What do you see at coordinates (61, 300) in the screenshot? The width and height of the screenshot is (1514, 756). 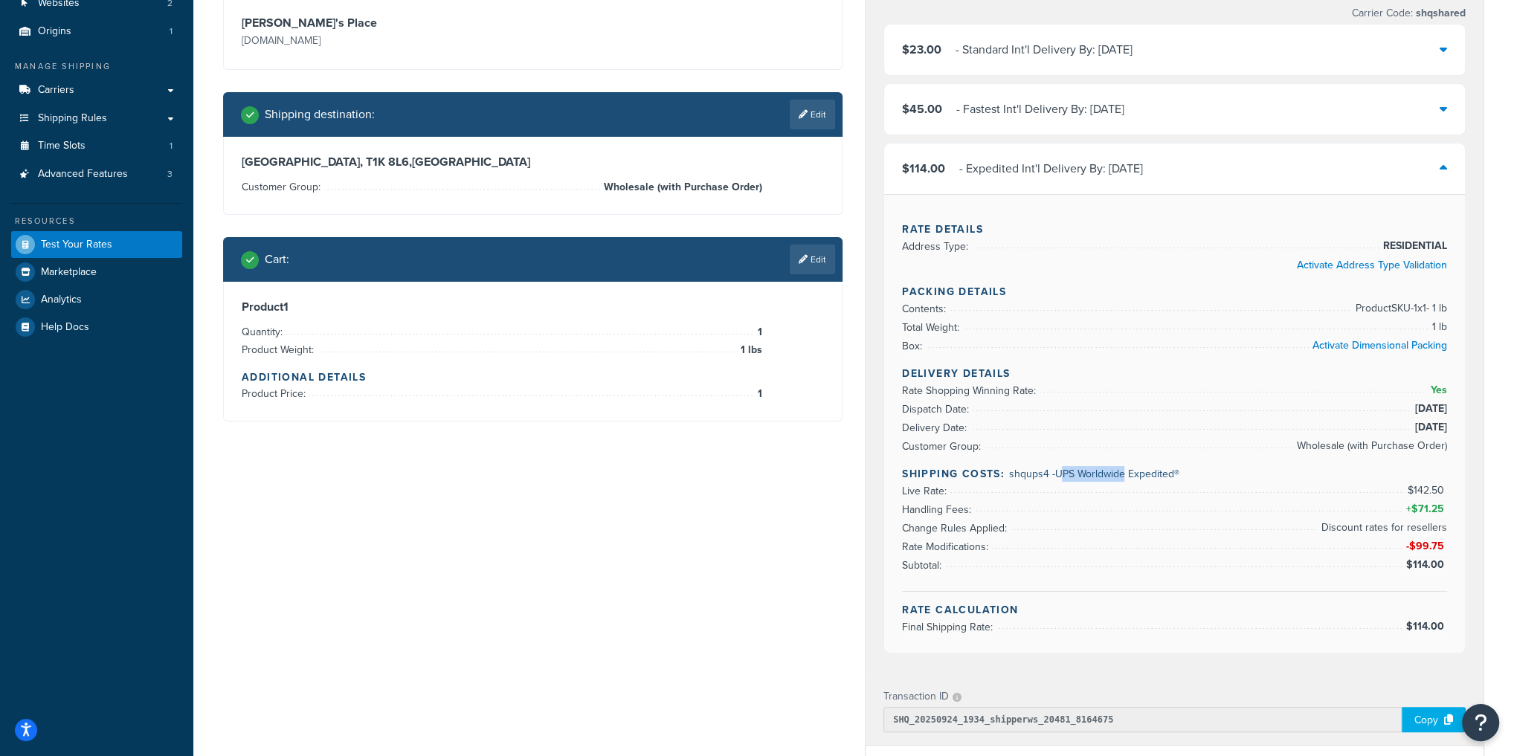 I see `span: Analytics` at bounding box center [61, 300].